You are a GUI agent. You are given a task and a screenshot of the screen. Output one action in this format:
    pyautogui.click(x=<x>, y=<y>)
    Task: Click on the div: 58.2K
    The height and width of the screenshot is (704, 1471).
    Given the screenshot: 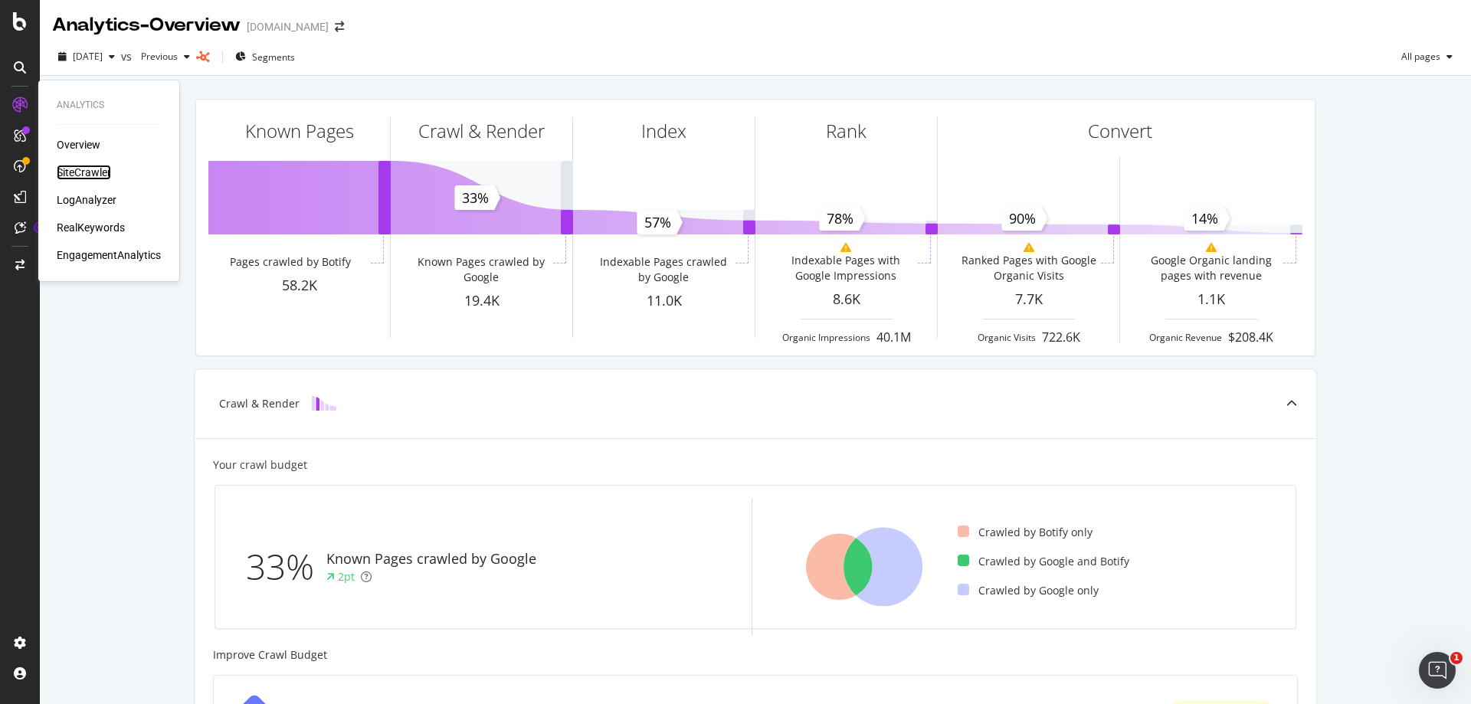 What is the action you would take?
    pyautogui.click(x=299, y=286)
    